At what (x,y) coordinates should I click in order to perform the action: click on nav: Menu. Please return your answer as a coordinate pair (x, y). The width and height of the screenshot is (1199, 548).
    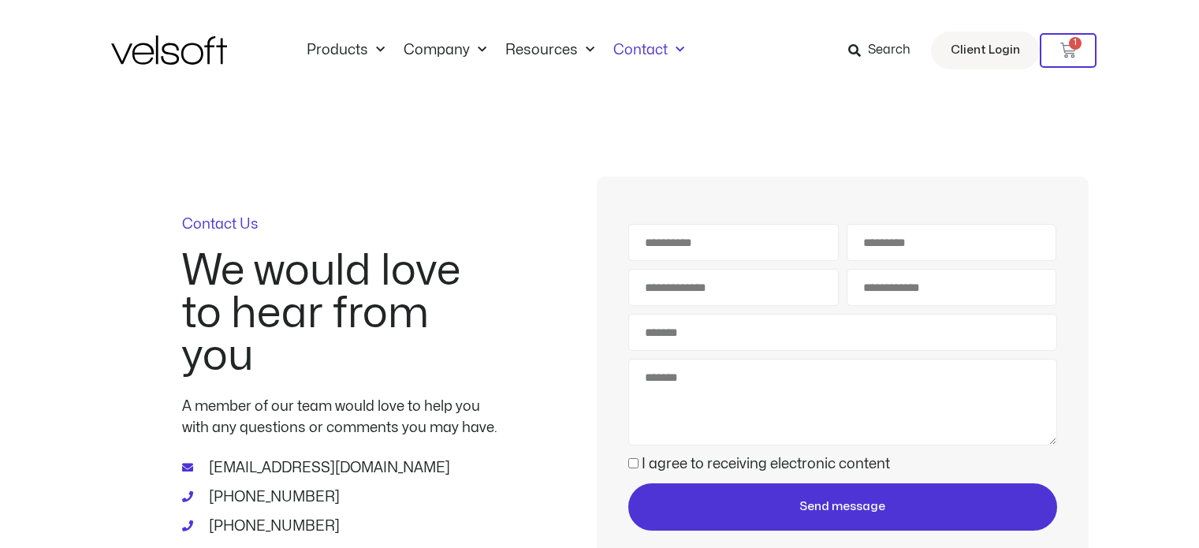
    Looking at the image, I should click on (495, 50).